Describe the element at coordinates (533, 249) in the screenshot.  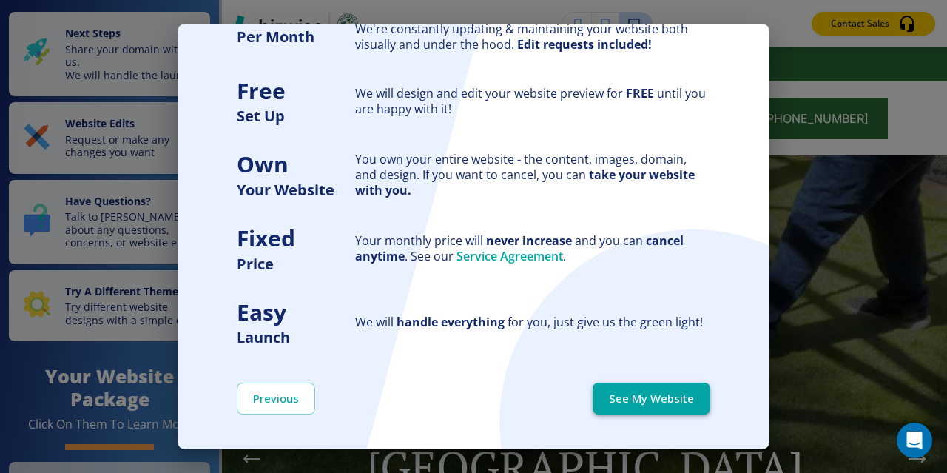
I see `div: Your monthly price will and you can . See our .` at that location.